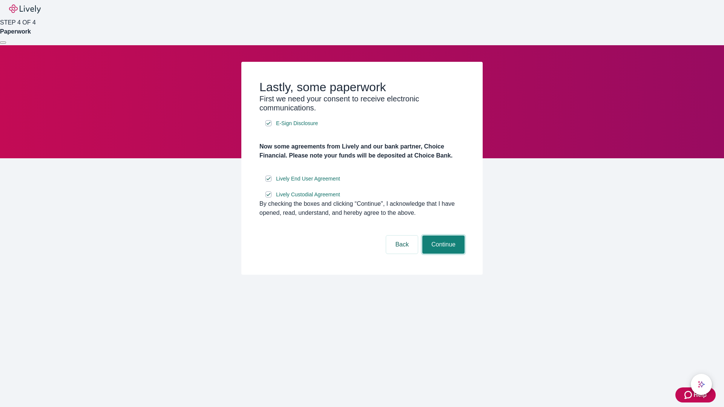 This screenshot has height=407, width=724. Describe the element at coordinates (362, 151) in the screenshot. I see `h4: Now some agreements from Lively and our bank partner, Choice Financial. Please note your funds wi...` at that location.